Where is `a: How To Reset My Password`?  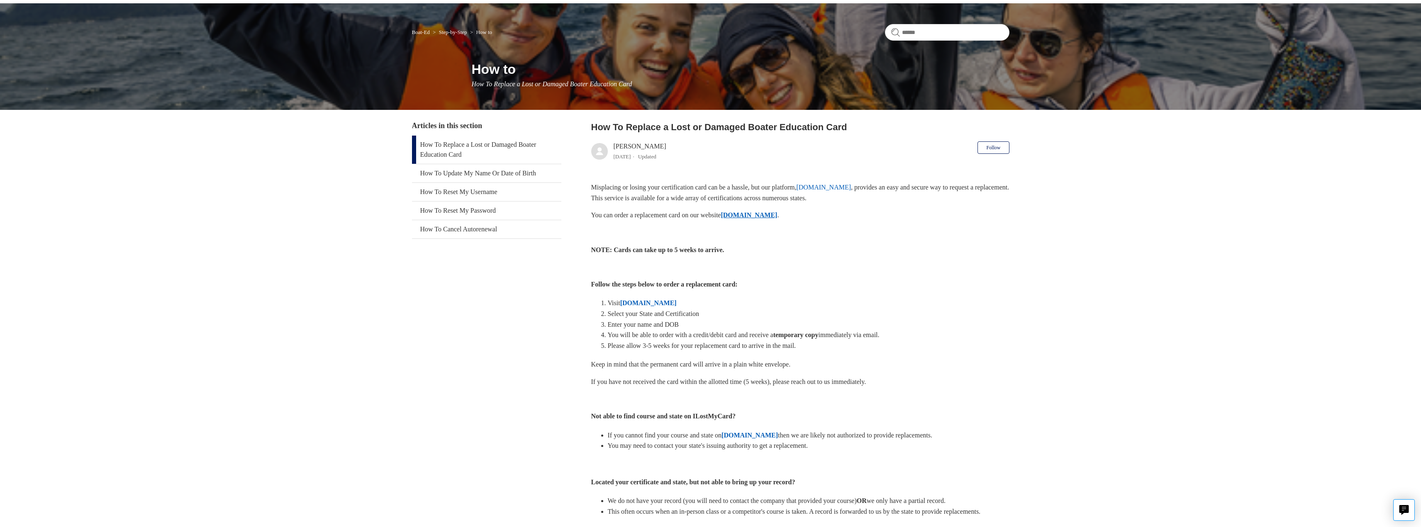 a: How To Reset My Password is located at coordinates (487, 211).